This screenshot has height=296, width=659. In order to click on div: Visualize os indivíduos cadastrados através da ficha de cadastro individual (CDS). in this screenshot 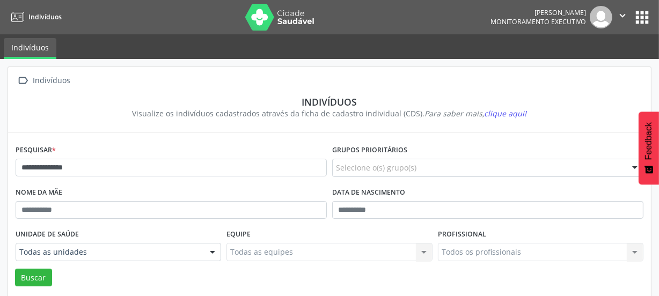, I will do `click(330, 113)`.